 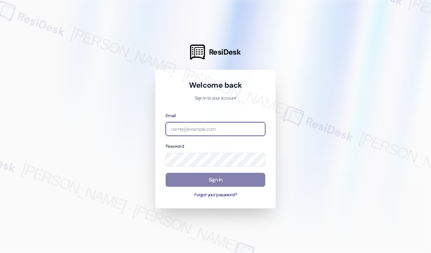 What do you see at coordinates (171, 116) in the screenshot?
I see `label: Email` at bounding box center [171, 116].